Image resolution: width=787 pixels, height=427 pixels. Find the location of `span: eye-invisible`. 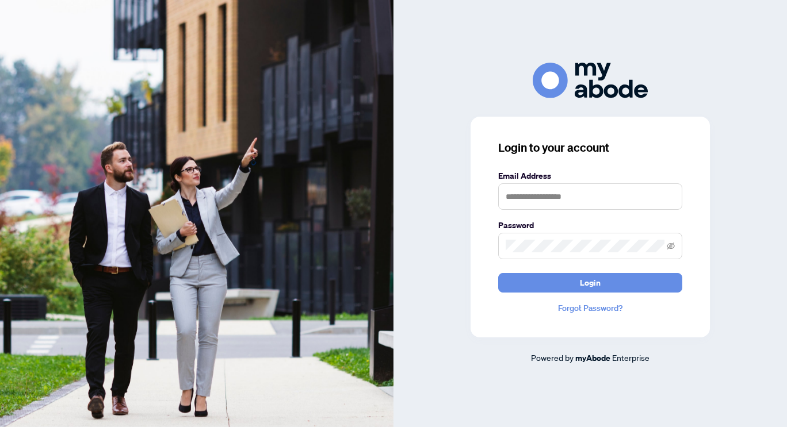

span: eye-invisible is located at coordinates (671, 246).